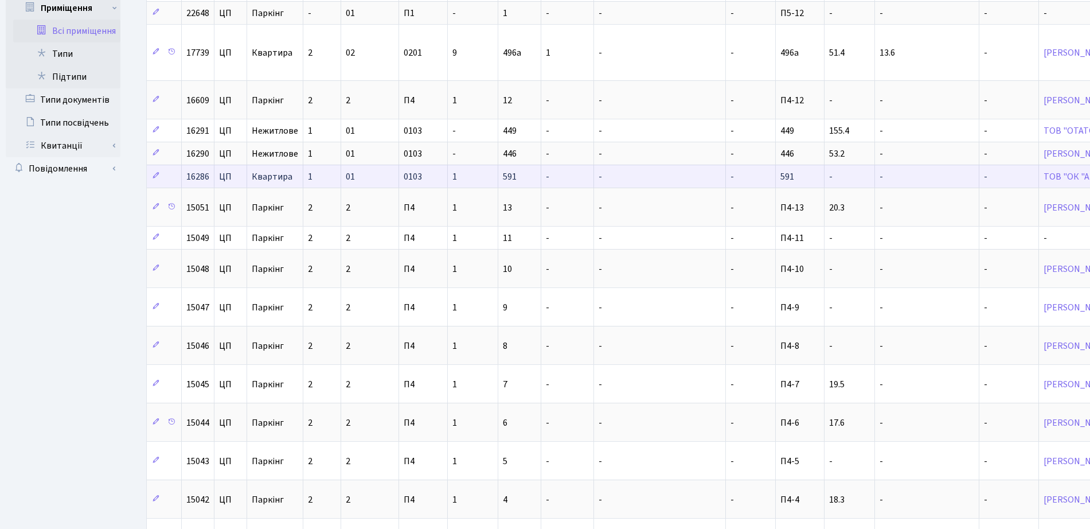 Image resolution: width=1090 pixels, height=529 pixels. What do you see at coordinates (507, 100) in the screenshot?
I see `span: 12` at bounding box center [507, 100].